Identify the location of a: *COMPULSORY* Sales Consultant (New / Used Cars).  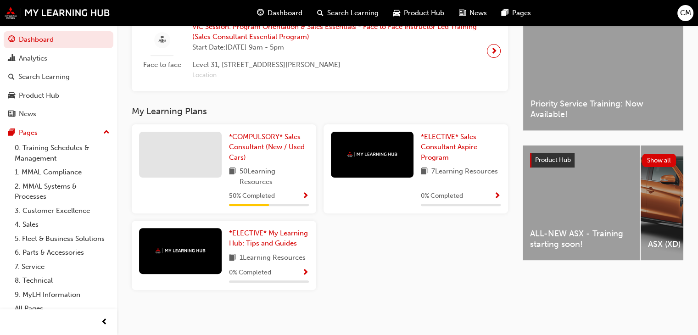
(269, 147).